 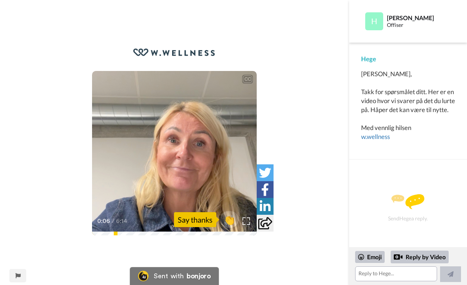 What do you see at coordinates (199, 276) in the screenshot?
I see `div: bonjoro` at bounding box center [199, 276].